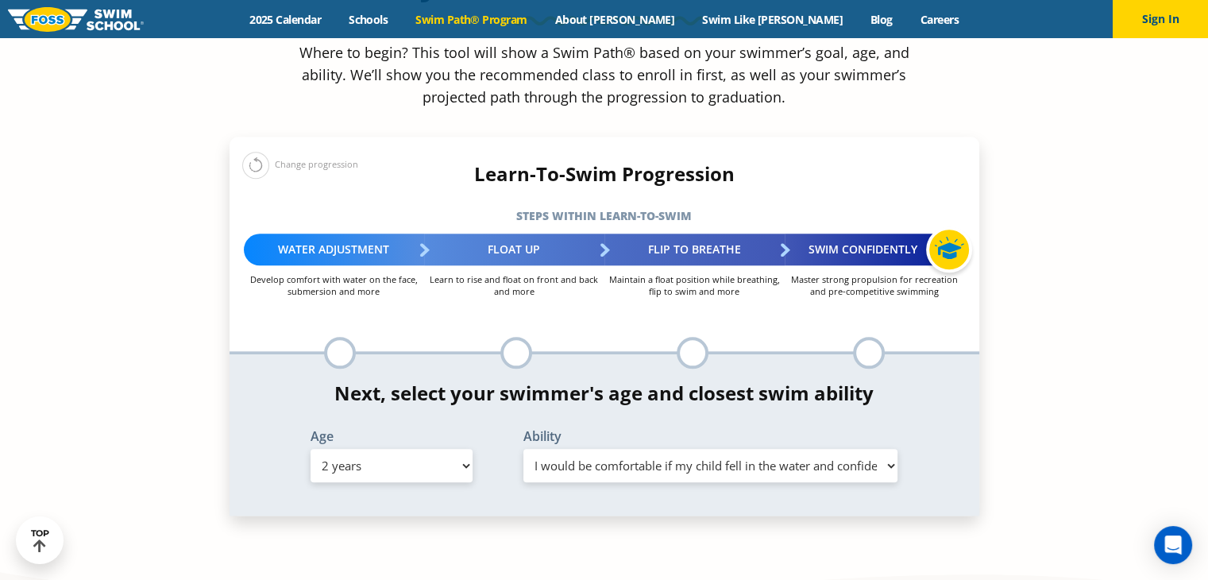  Describe the element at coordinates (605, 174) in the screenshot. I see `h4: Learn-To-Swim Progression` at that location.